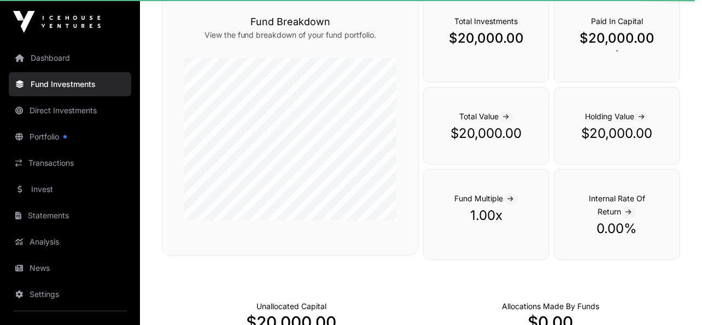 This screenshot has width=702, height=325. I want to click on img: Icehouse Ventures Logo, so click(57, 22).